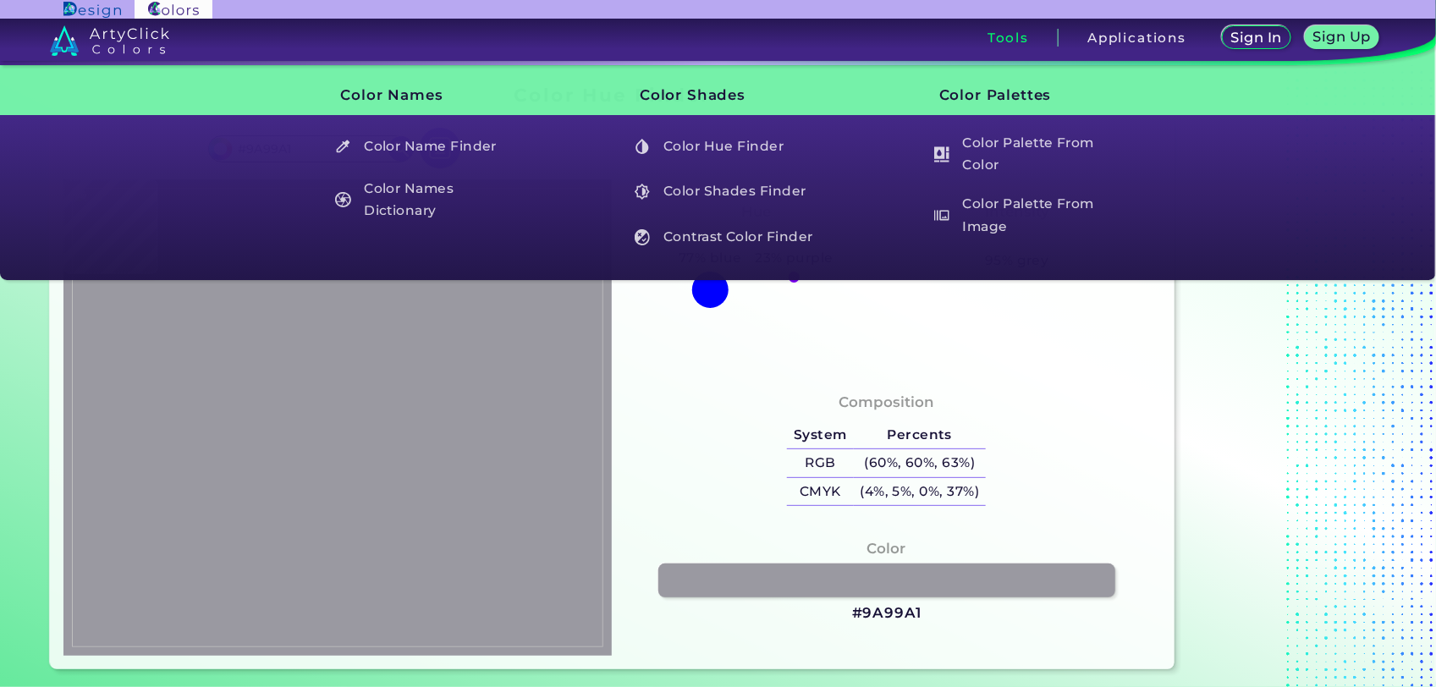 The width and height of the screenshot is (1436, 687). Describe the element at coordinates (1342, 36) in the screenshot. I see `h5: Sign Up` at that location.